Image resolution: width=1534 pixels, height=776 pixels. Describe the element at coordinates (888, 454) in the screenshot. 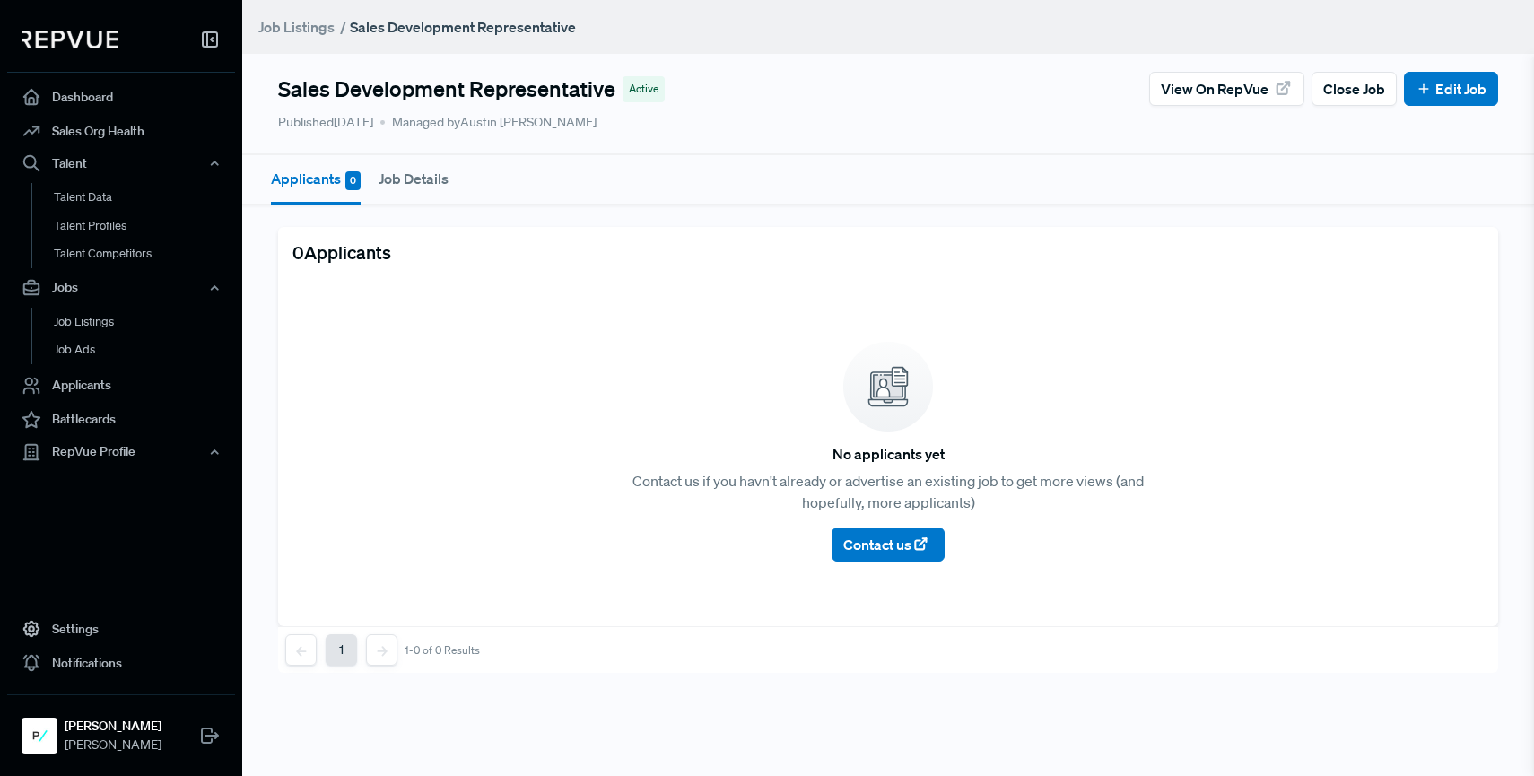

I see `h6: No applicants yet` at that location.